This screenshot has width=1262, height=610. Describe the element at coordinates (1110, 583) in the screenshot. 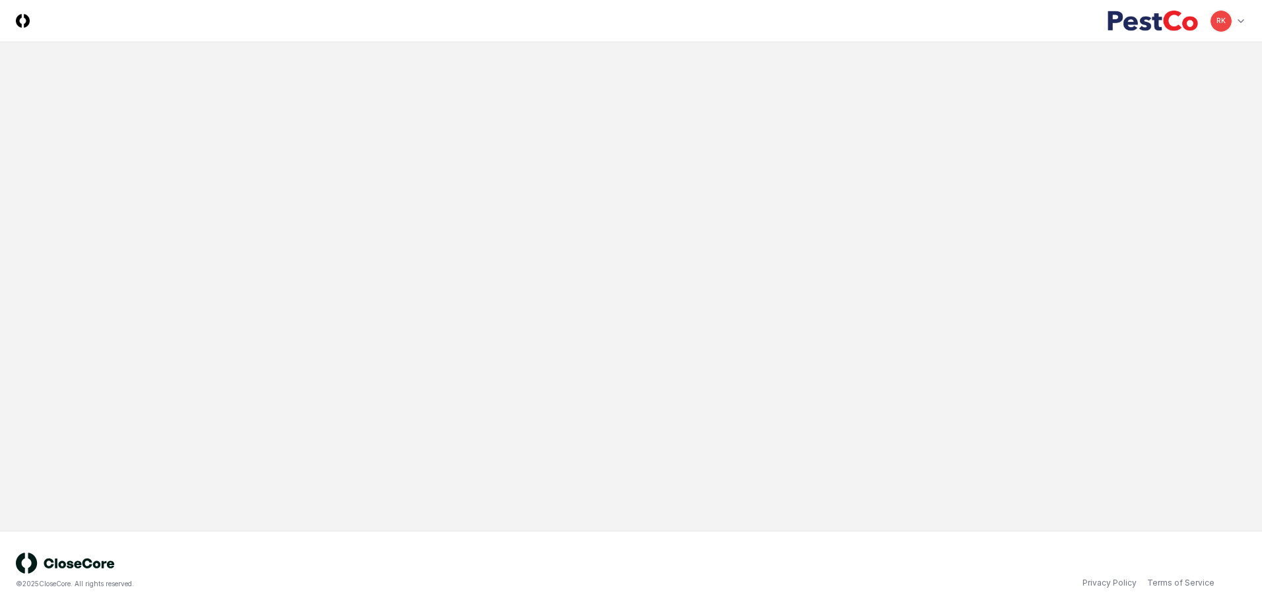

I see `a: Privacy Policy` at that location.